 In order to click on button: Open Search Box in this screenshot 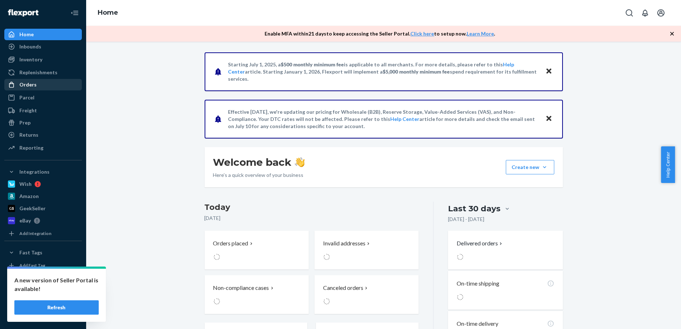, I will do `click(630, 13)`.